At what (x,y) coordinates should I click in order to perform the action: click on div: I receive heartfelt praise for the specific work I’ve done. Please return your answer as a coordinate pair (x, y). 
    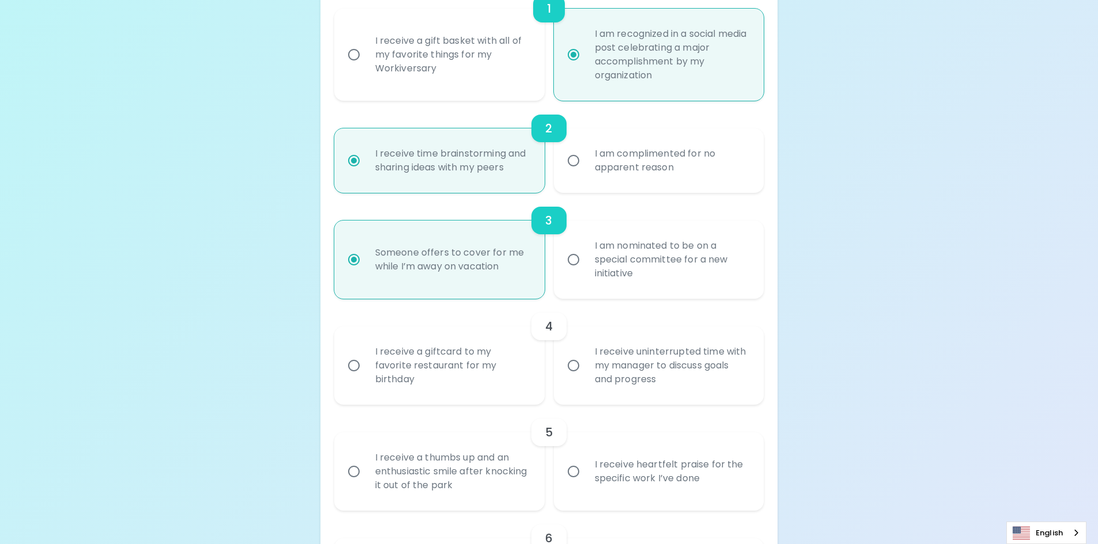
    Looking at the image, I should click on (671, 472).